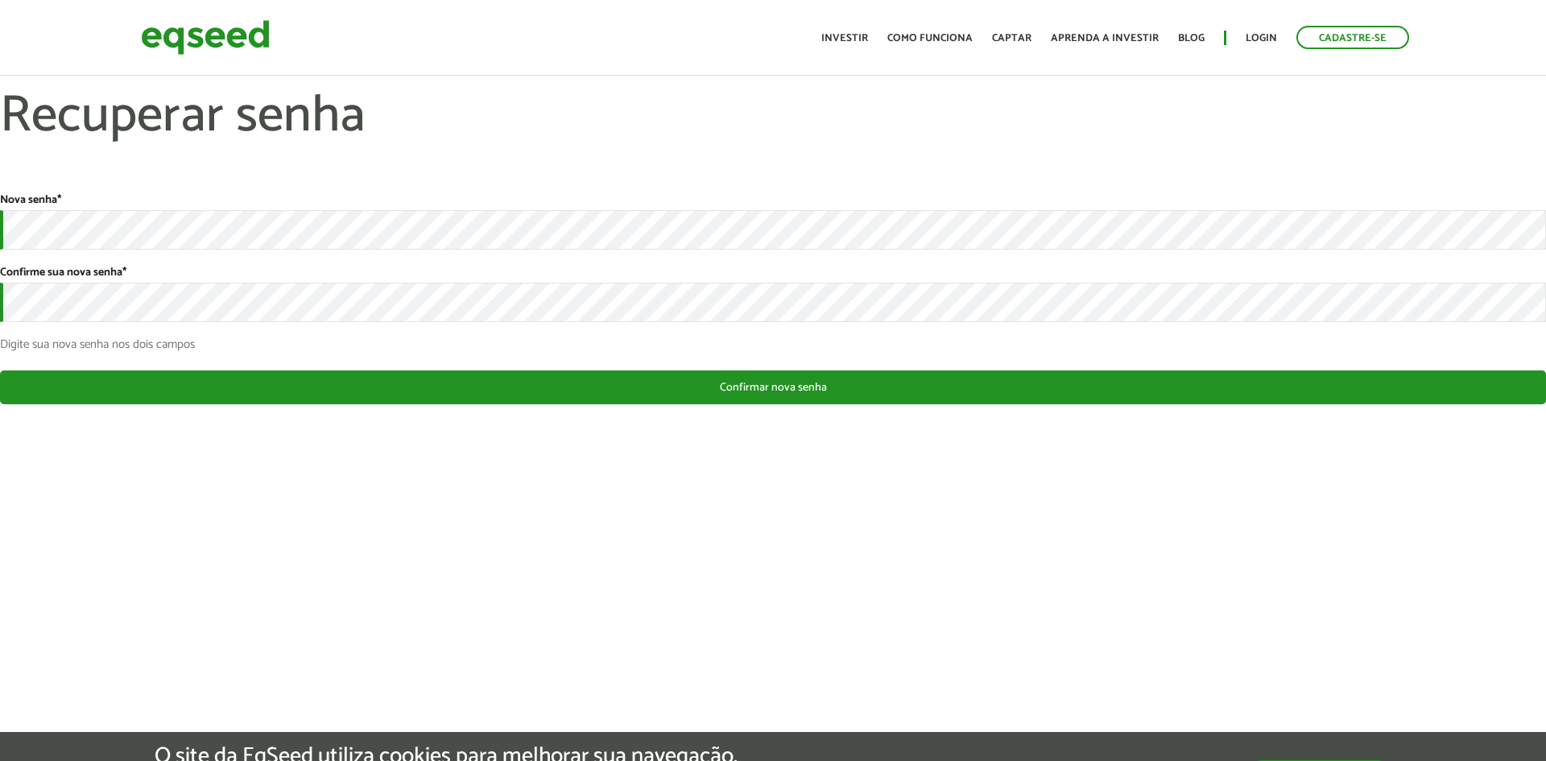 Image resolution: width=1546 pixels, height=761 pixels. I want to click on a: Captar, so click(1011, 38).